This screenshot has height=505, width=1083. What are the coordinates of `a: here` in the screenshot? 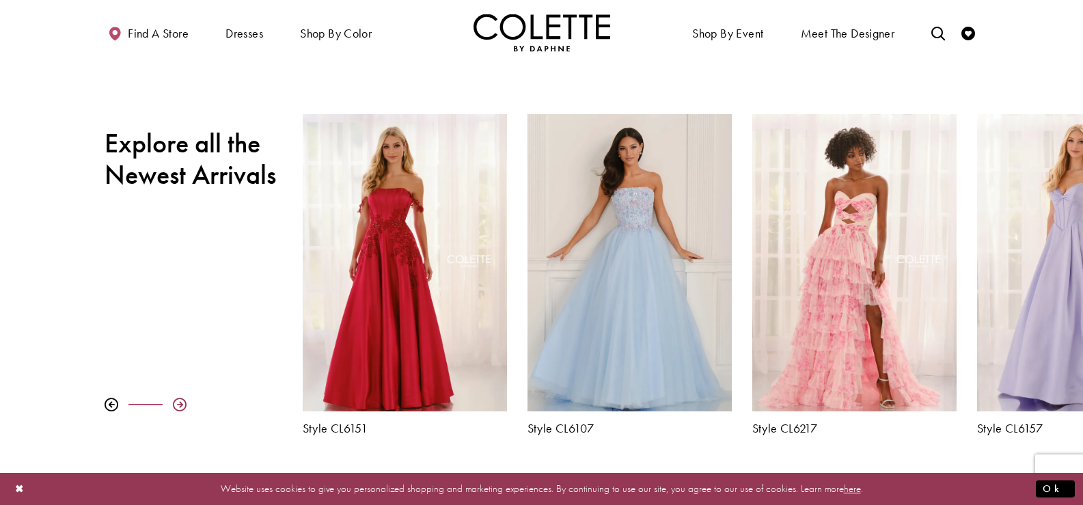 It's located at (852, 489).